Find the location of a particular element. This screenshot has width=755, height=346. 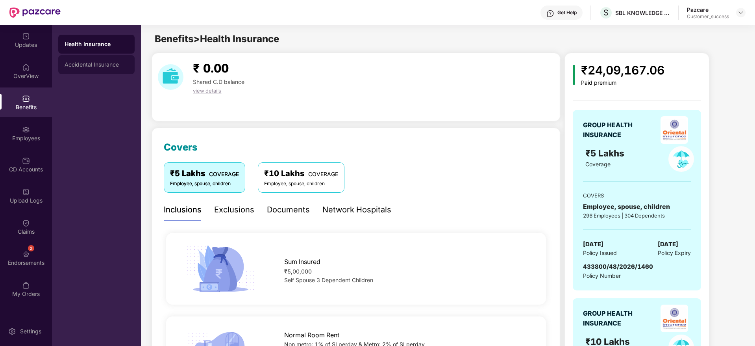

div: Accidental Insurance is located at coordinates (96, 65).